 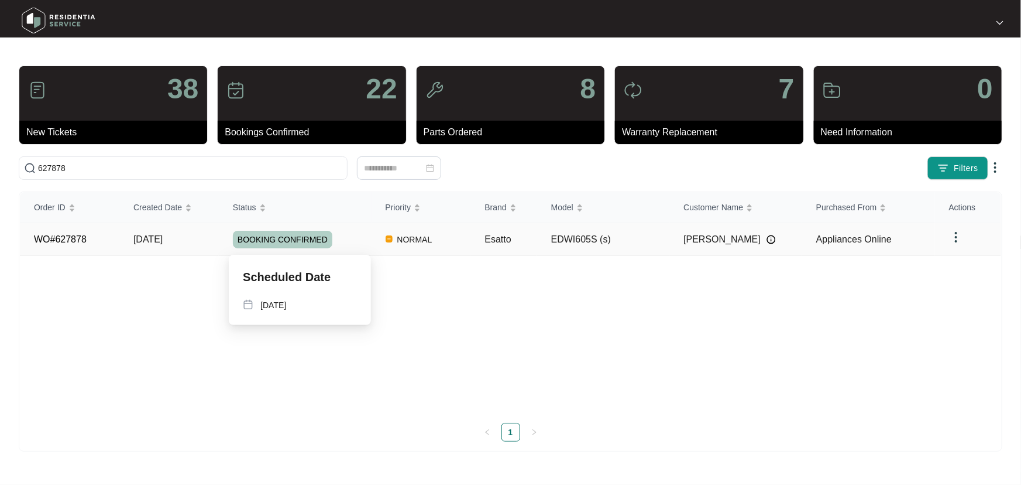 I want to click on p: 7, so click(x=787, y=89).